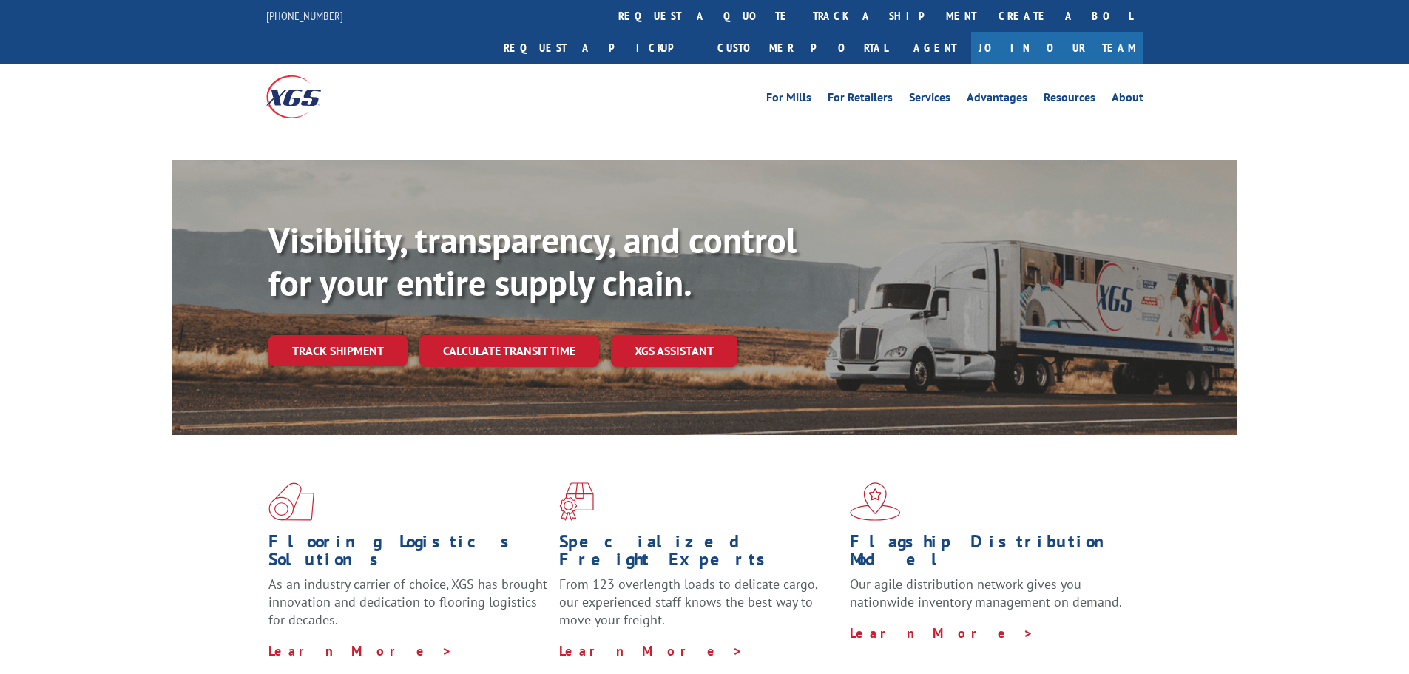 This screenshot has width=1409, height=674. What do you see at coordinates (803, 47) in the screenshot?
I see `a: Customer Portal` at bounding box center [803, 47].